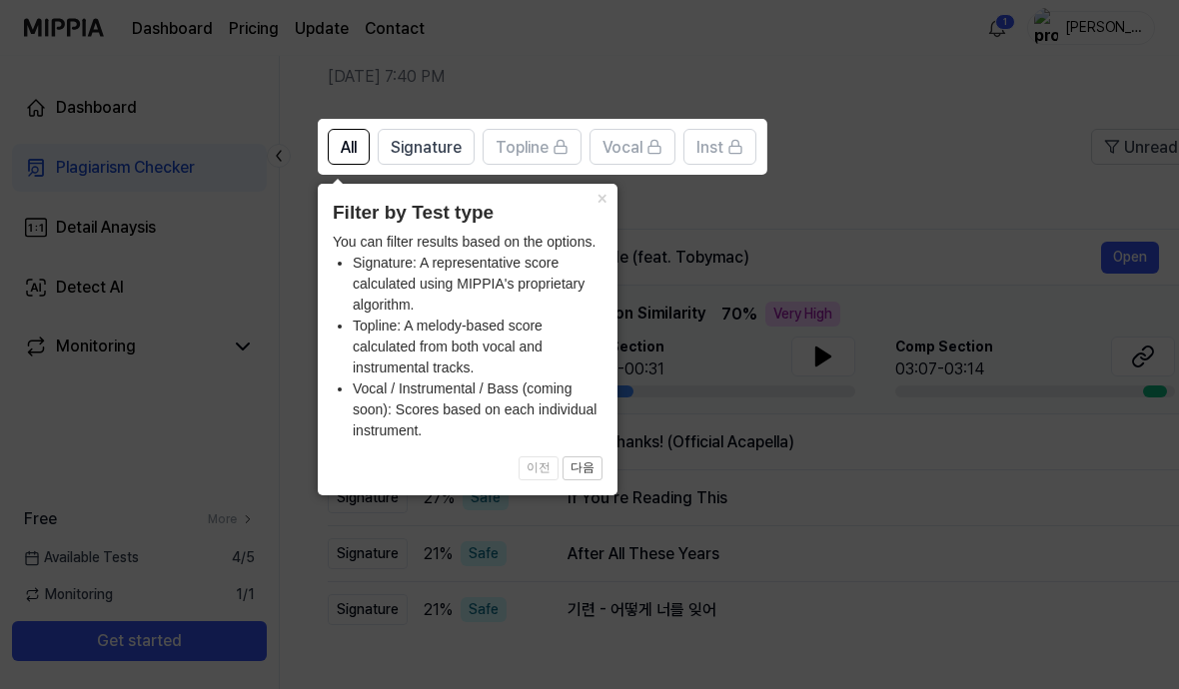  I want to click on button: Vocal, so click(632, 147).